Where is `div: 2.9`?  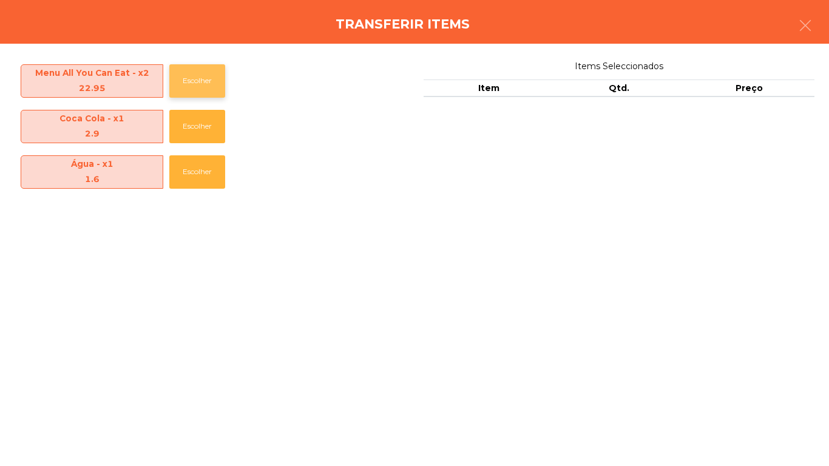
div: 2.9 is located at coordinates (92, 134).